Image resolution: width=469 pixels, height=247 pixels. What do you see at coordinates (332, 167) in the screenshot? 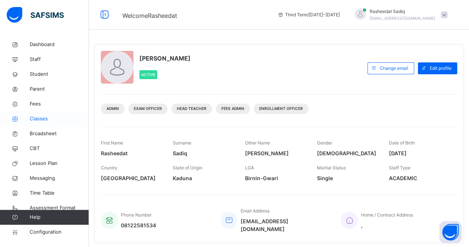
I see `span: Marital Status` at bounding box center [332, 167].